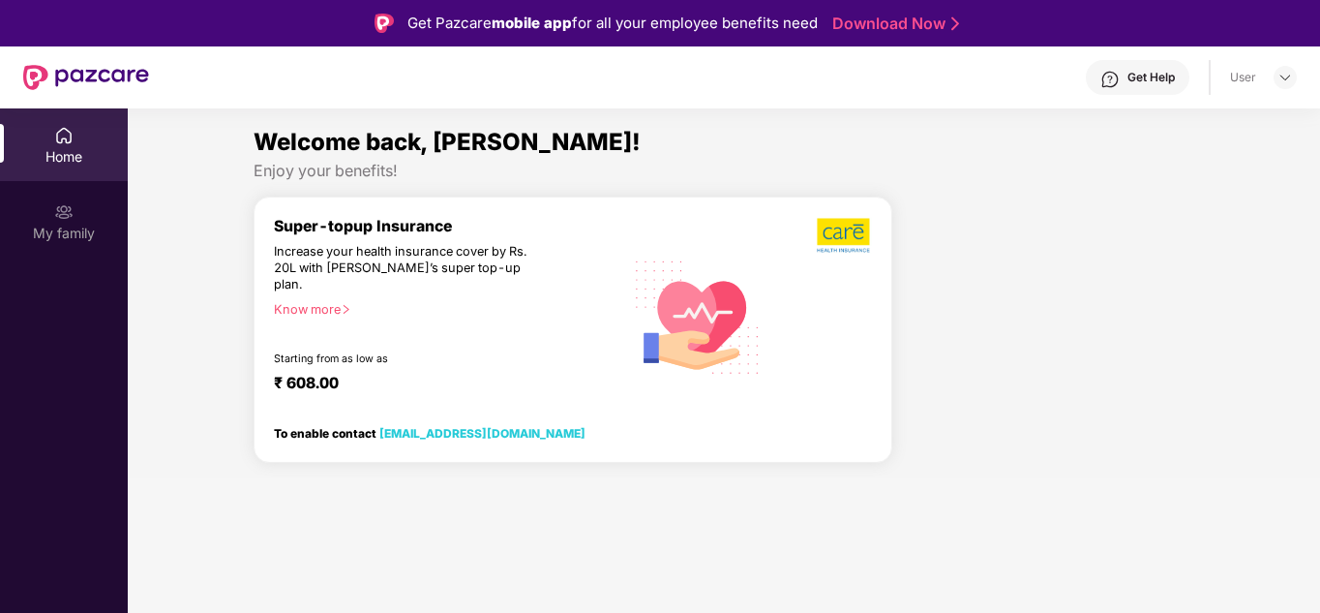 The image size is (1320, 613). What do you see at coordinates (1242, 77) in the screenshot?
I see `div: User` at bounding box center [1242, 77].